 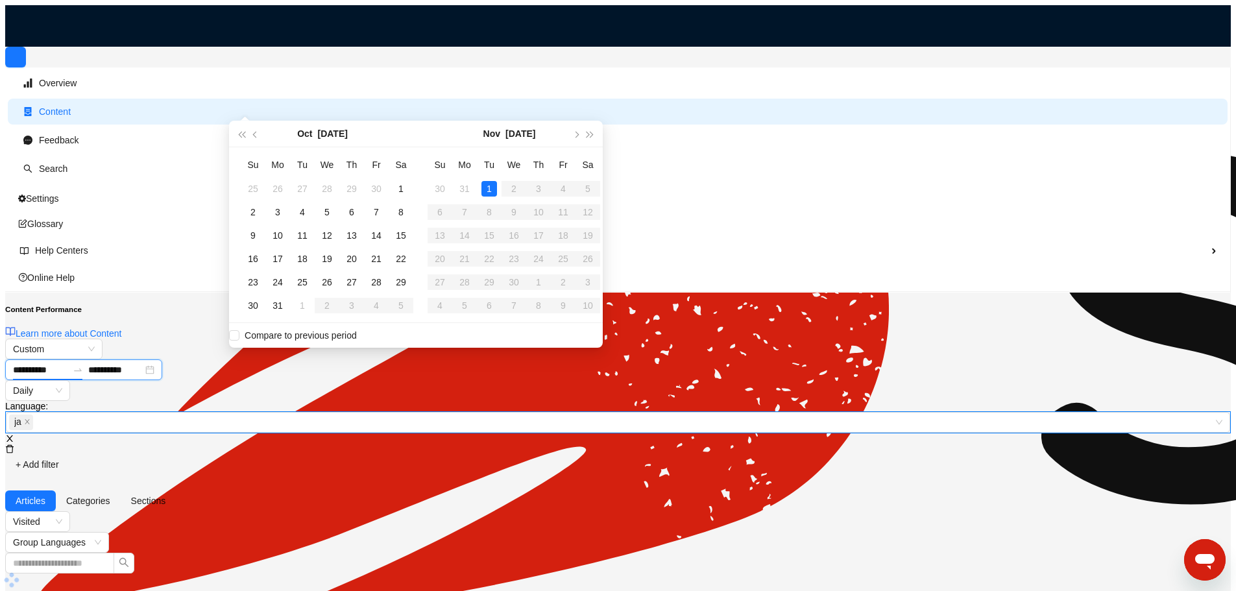 I want to click on span: signal, so click(x=28, y=83).